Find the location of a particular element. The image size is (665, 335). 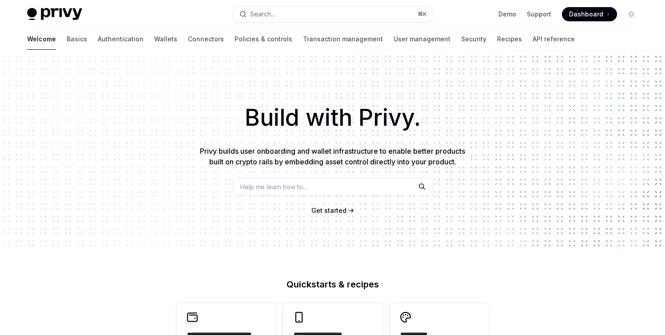

span: Help me learn how to… is located at coordinates (274, 187).